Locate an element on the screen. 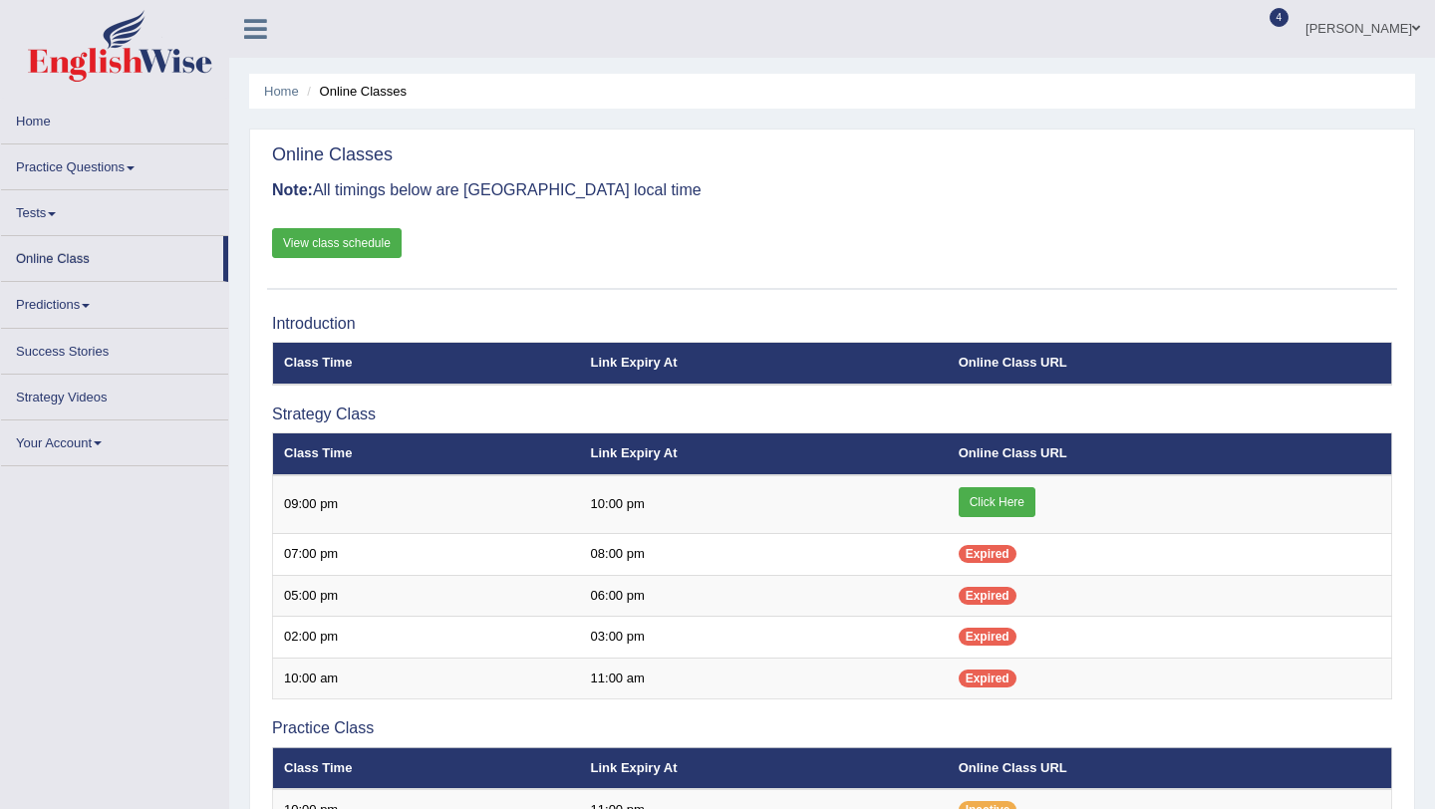 This screenshot has width=1435, height=809. h2: Online Classes is located at coordinates (332, 156).